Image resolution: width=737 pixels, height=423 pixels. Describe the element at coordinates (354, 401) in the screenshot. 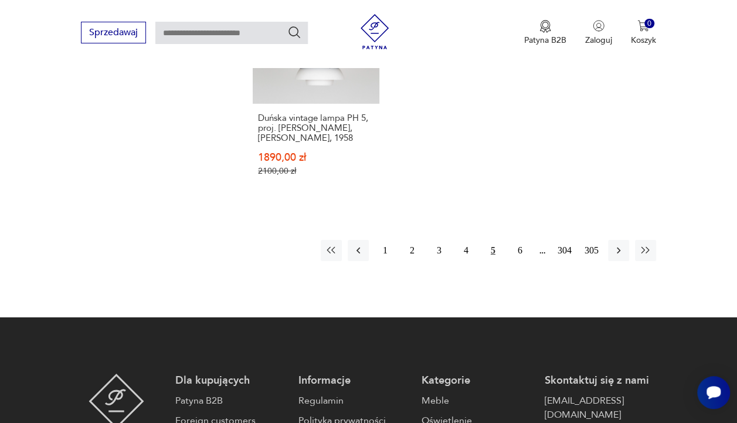

I see `a: Regulamin` at that location.